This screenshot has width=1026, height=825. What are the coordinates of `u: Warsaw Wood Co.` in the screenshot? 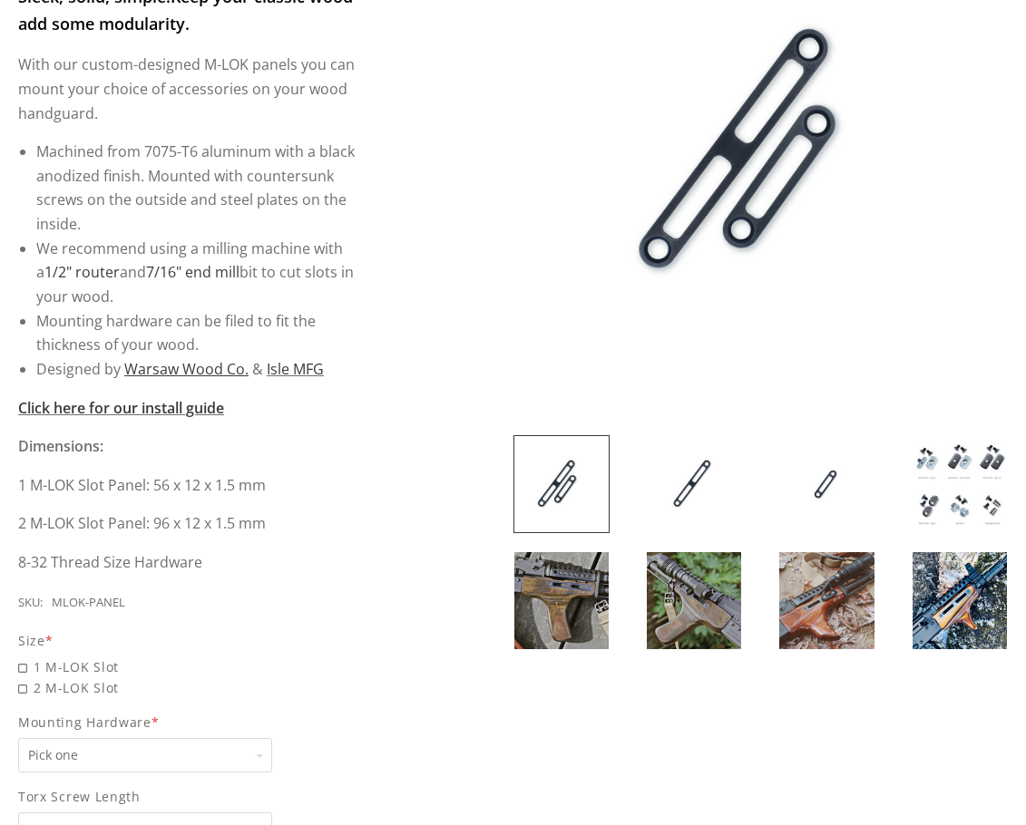 It's located at (186, 369).